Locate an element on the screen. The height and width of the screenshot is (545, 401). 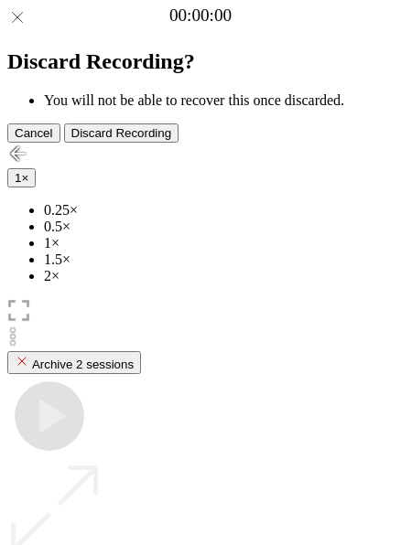
div: Archive 2 sessions is located at coordinates (74, 362).